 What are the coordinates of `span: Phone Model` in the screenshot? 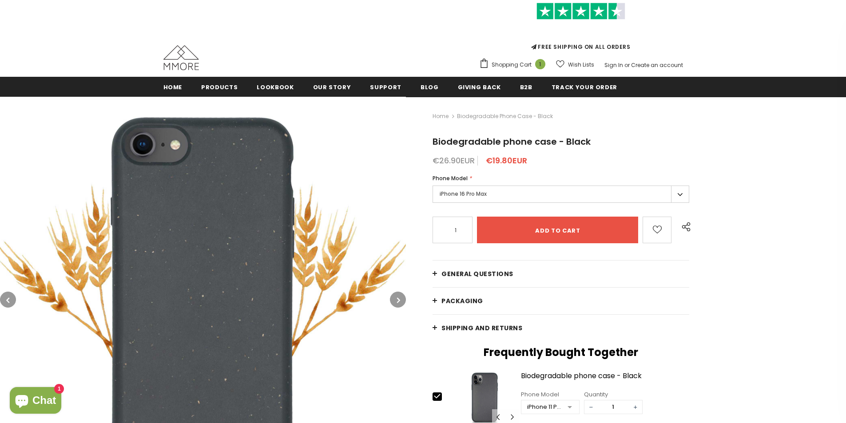 It's located at (450, 178).